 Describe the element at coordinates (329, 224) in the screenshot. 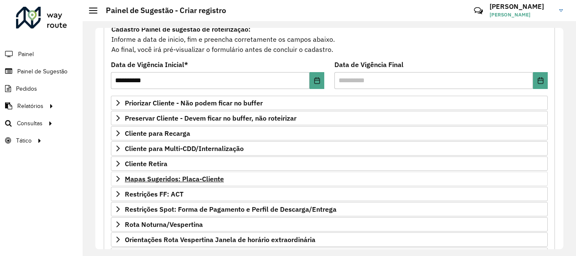

I see `a: Rota Noturna/Vespertina` at that location.